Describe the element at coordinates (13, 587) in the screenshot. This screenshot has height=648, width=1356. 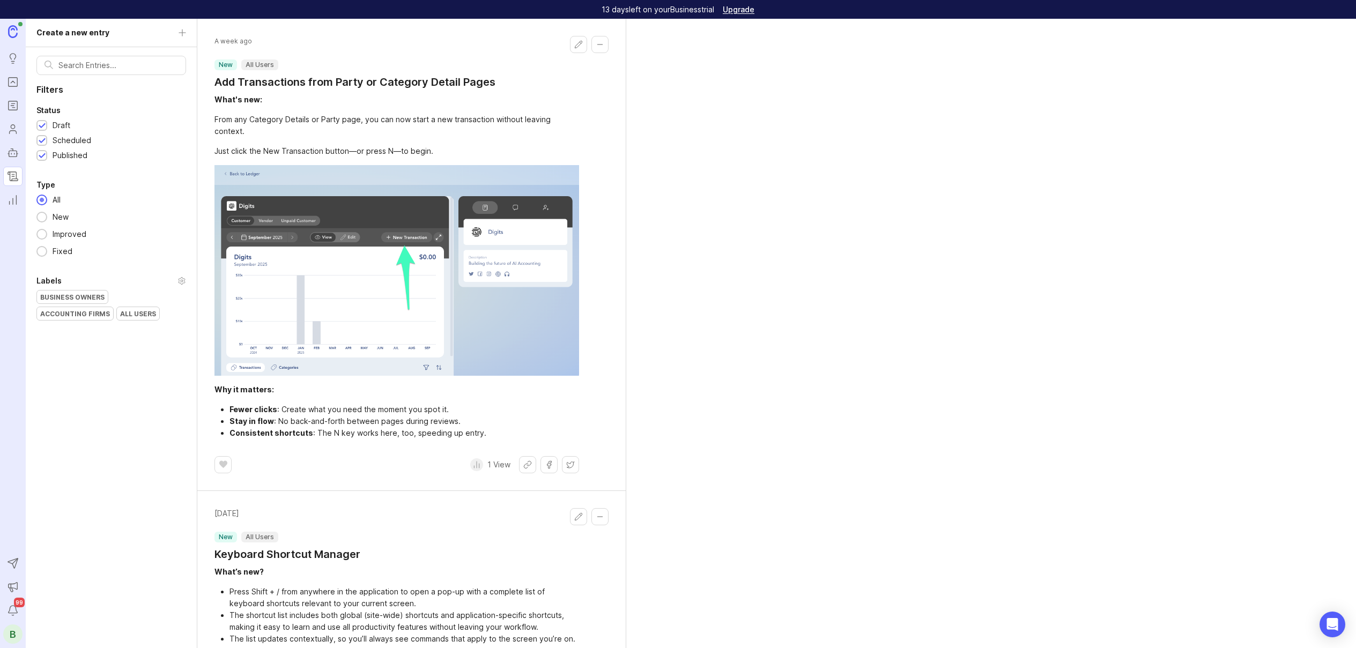
I see `button: Announcements` at that location.